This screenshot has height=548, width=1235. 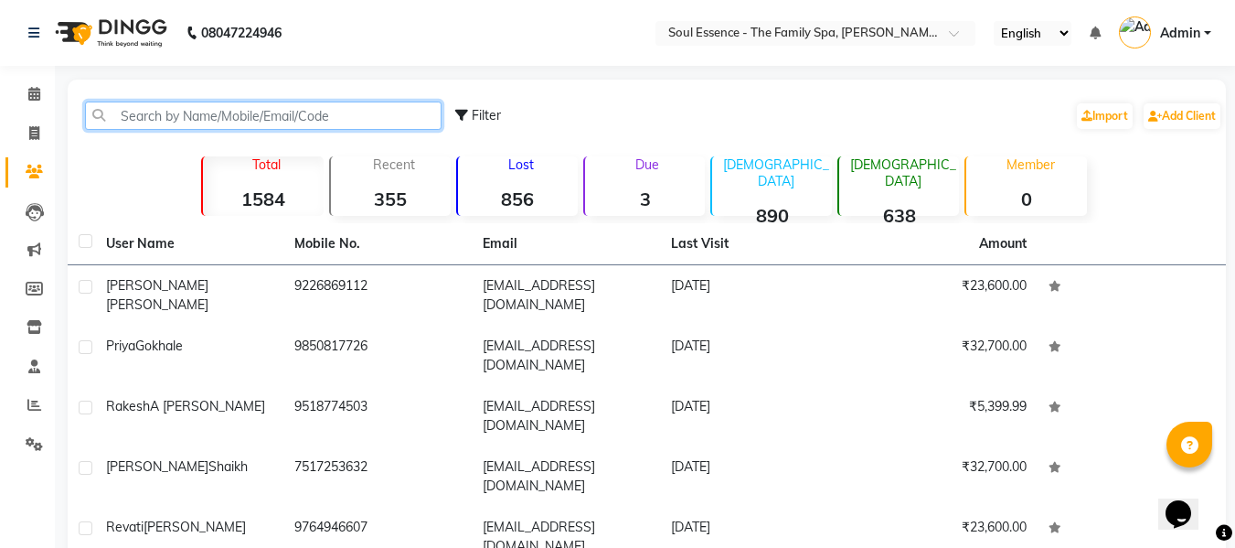 I want to click on strong: 856, so click(x=517, y=198).